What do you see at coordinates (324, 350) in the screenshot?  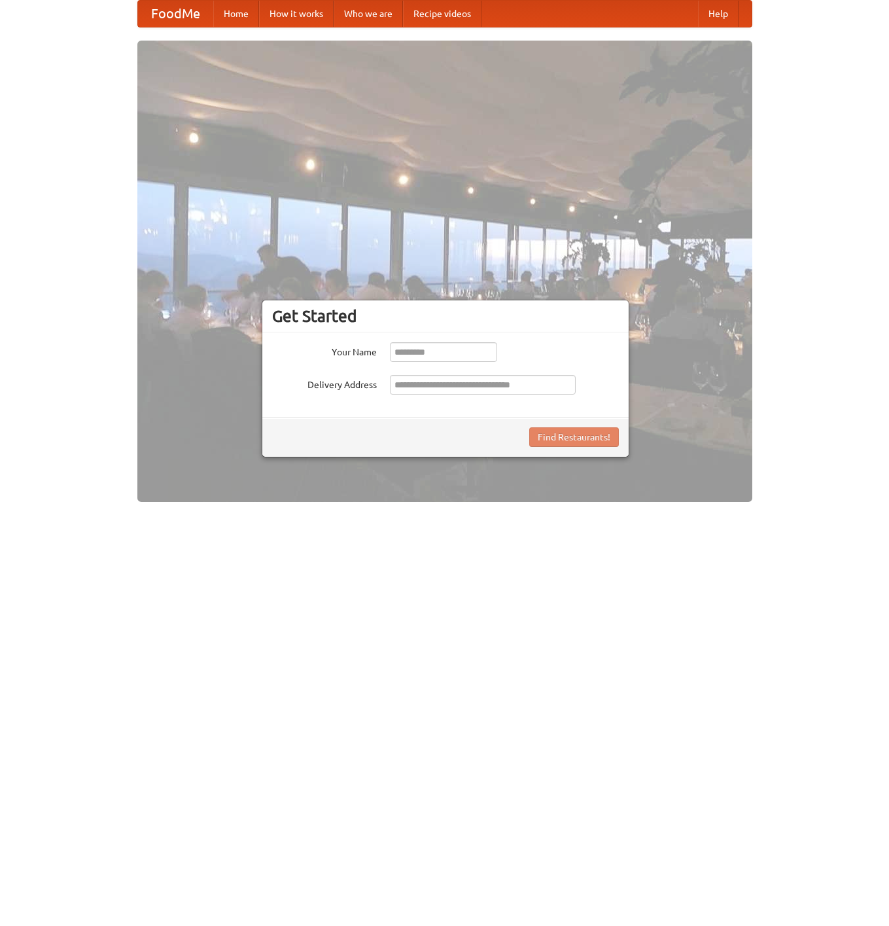 I see `label: Your Name` at bounding box center [324, 350].